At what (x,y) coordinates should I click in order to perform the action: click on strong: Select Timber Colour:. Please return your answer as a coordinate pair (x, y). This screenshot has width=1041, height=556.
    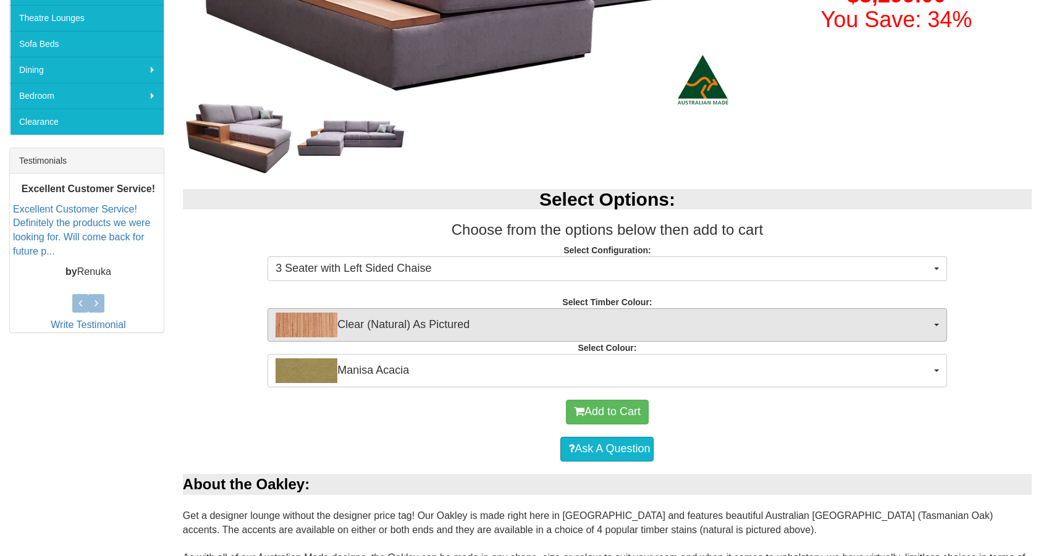
    Looking at the image, I should click on (607, 302).